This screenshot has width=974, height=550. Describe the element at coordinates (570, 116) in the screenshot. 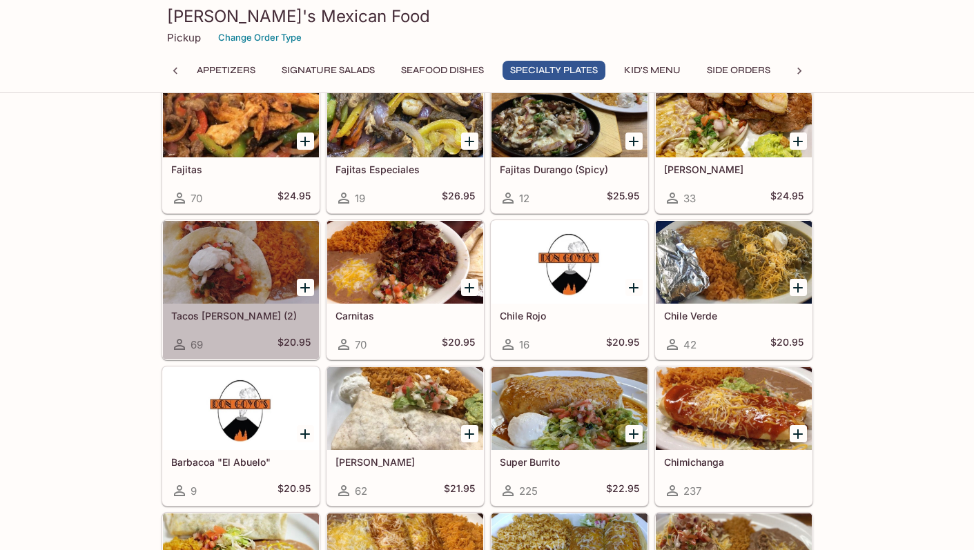

I see `div: Fajitas Durango (Spicy)` at that location.